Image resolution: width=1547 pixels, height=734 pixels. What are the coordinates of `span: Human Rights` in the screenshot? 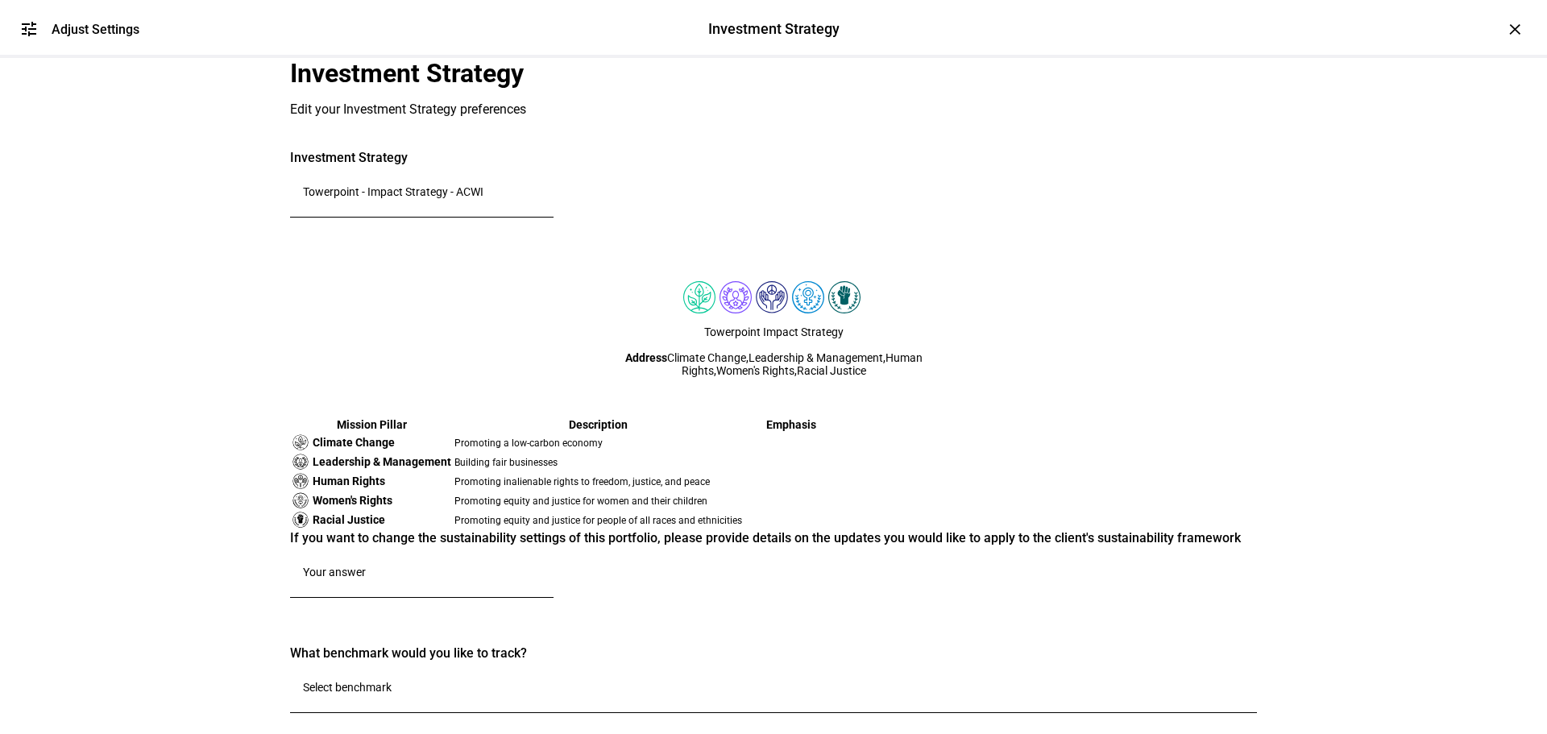 It's located at (349, 481).